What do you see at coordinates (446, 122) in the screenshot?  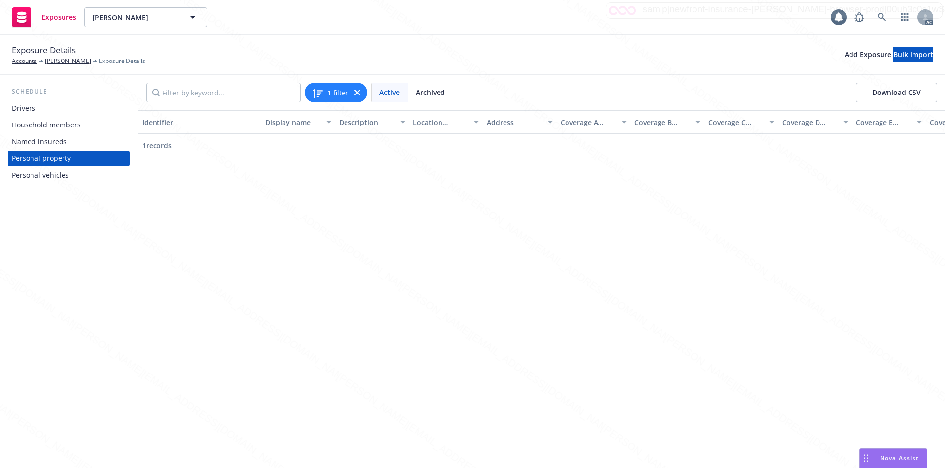 I see `button: Location number` at bounding box center [446, 122].